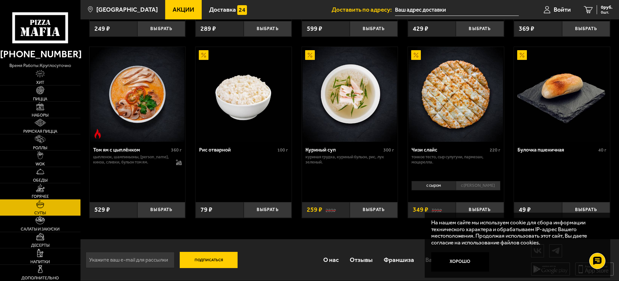  I want to click on span: Напитки, so click(40, 261).